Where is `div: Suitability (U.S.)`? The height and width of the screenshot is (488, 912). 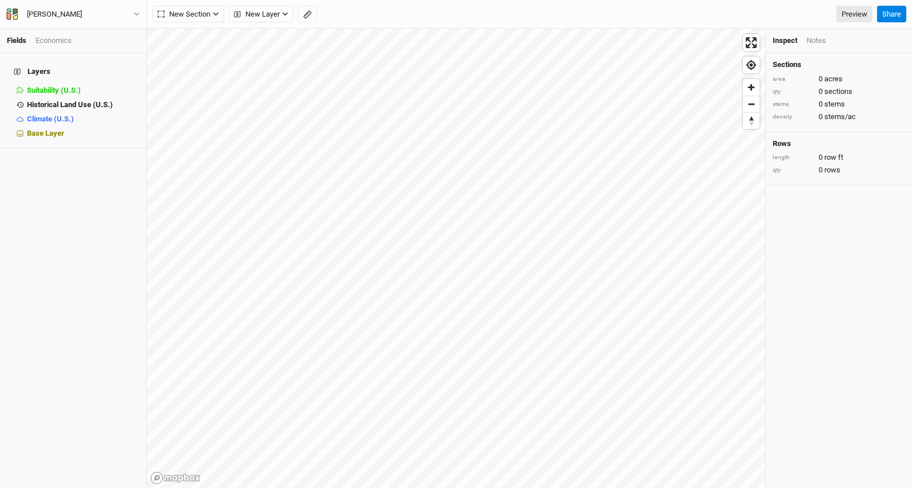
div: Suitability (U.S.) is located at coordinates (83, 91).